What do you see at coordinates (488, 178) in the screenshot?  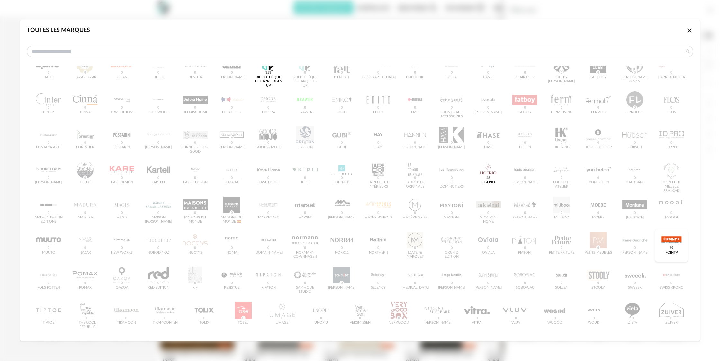 I see `span: 46` at bounding box center [488, 178].